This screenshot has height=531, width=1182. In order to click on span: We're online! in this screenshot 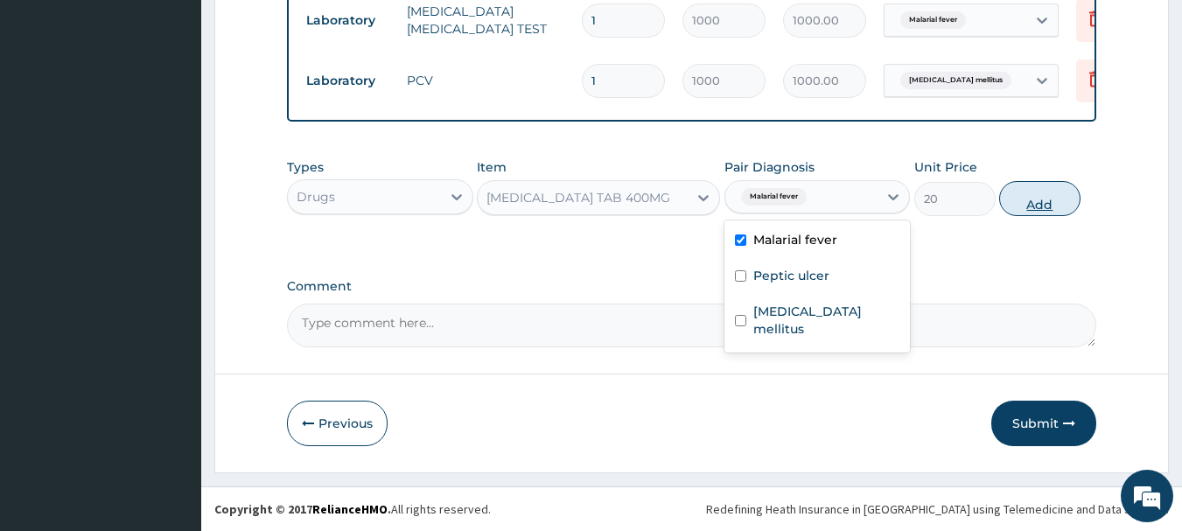, I will do `click(171, 244)`.